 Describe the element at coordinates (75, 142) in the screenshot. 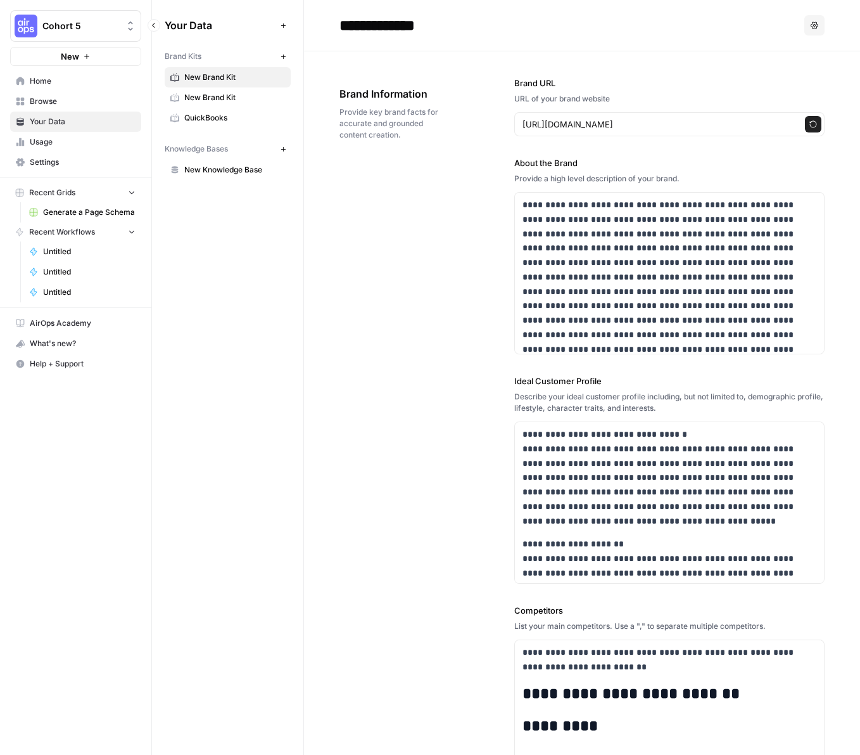

I see `a: Usage` at that location.